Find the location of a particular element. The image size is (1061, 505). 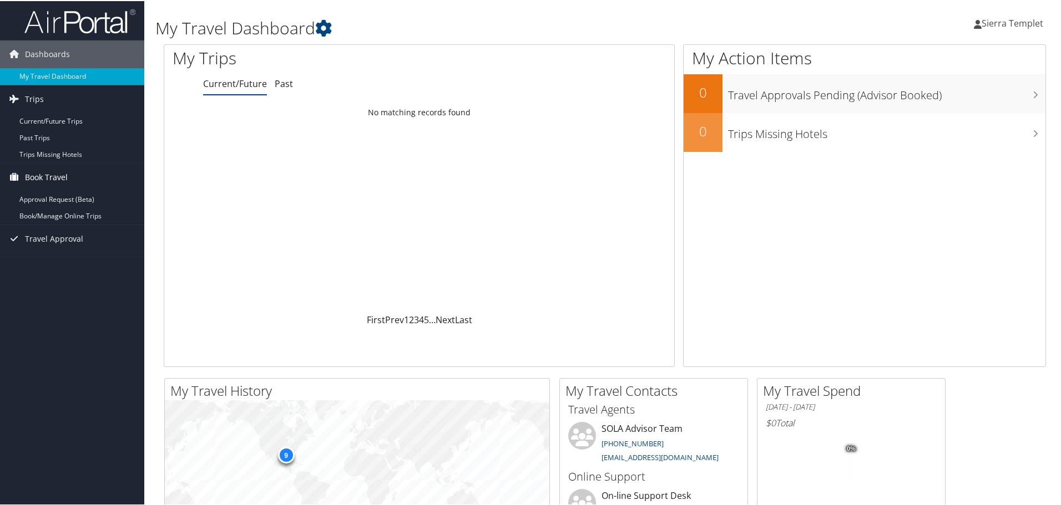

a: Last is located at coordinates (463, 319).